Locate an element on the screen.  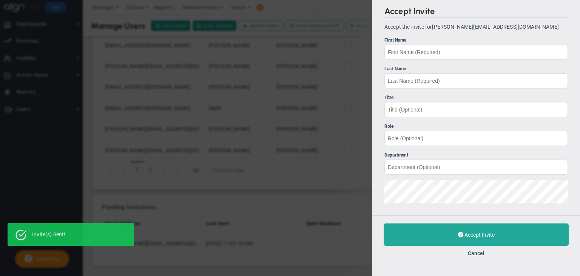
div: Last Name is located at coordinates (476, 69).